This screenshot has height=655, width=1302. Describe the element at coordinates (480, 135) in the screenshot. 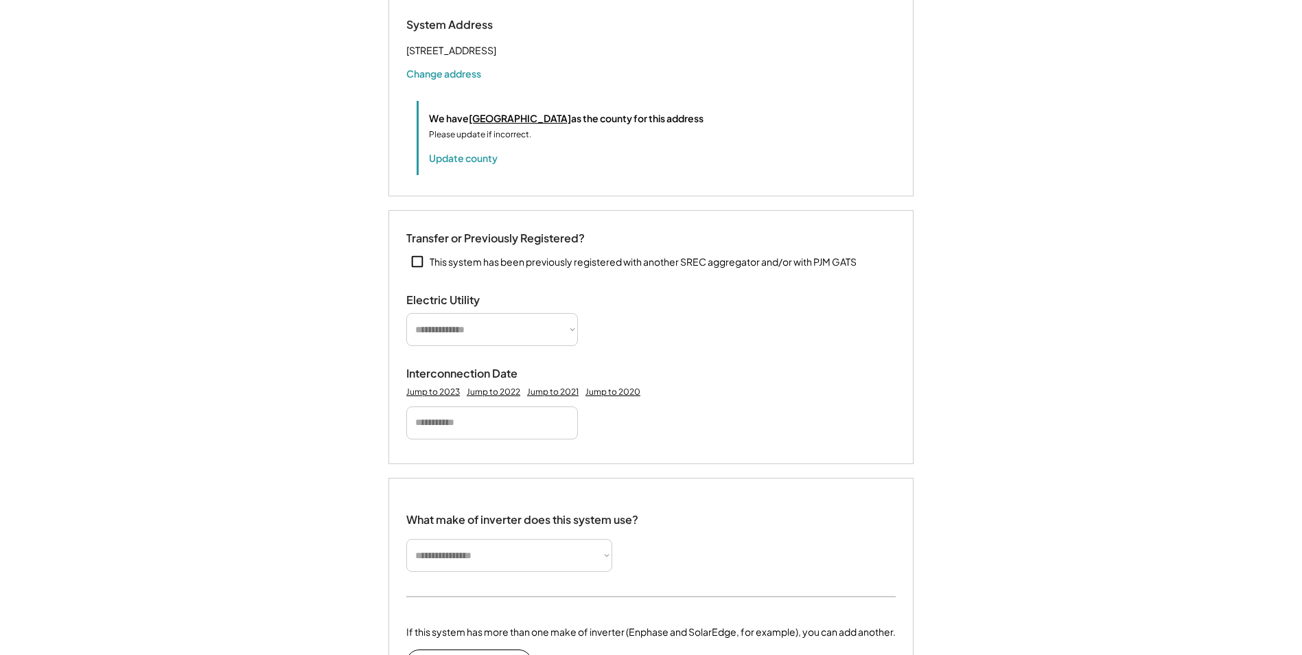

I see `div: Please update if incorrect.` at that location.